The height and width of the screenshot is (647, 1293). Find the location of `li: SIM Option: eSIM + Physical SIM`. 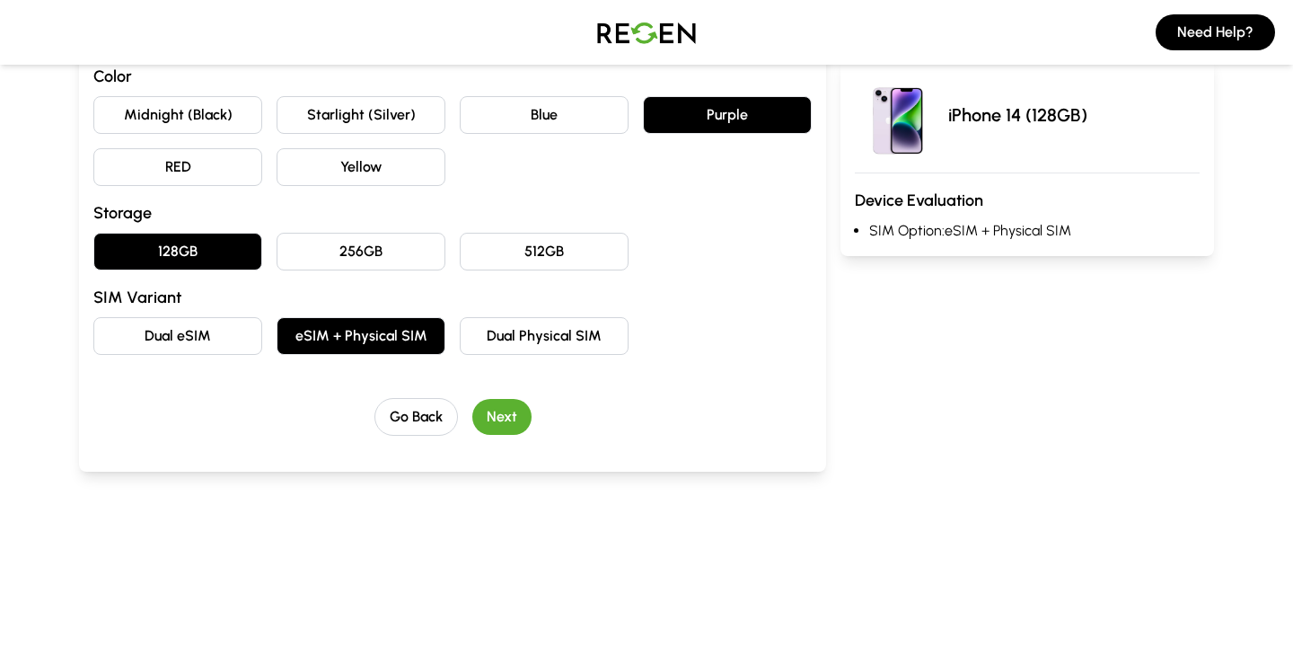

li: SIM Option: eSIM + Physical SIM is located at coordinates (1035, 231).